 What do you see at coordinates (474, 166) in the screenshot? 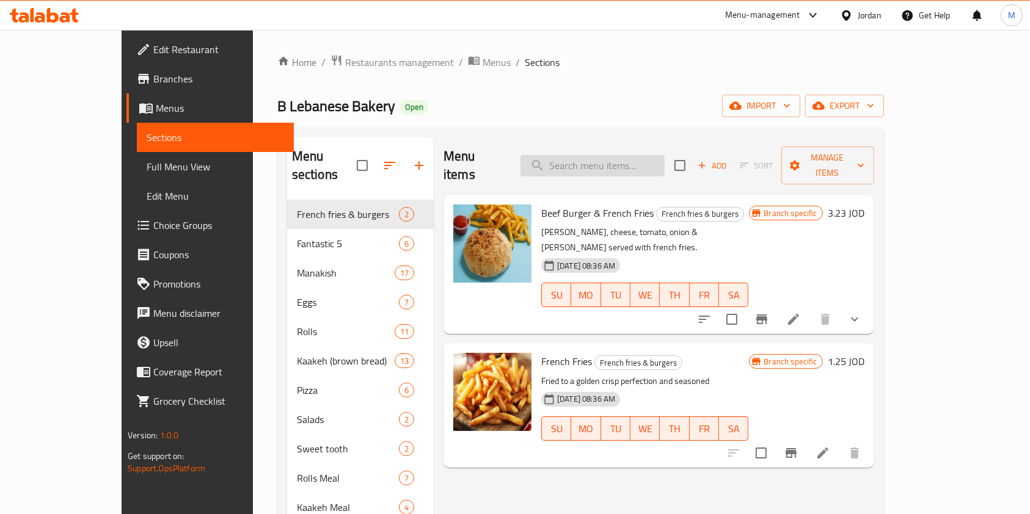
I see `h2: Menu items` at bounding box center [474, 166].